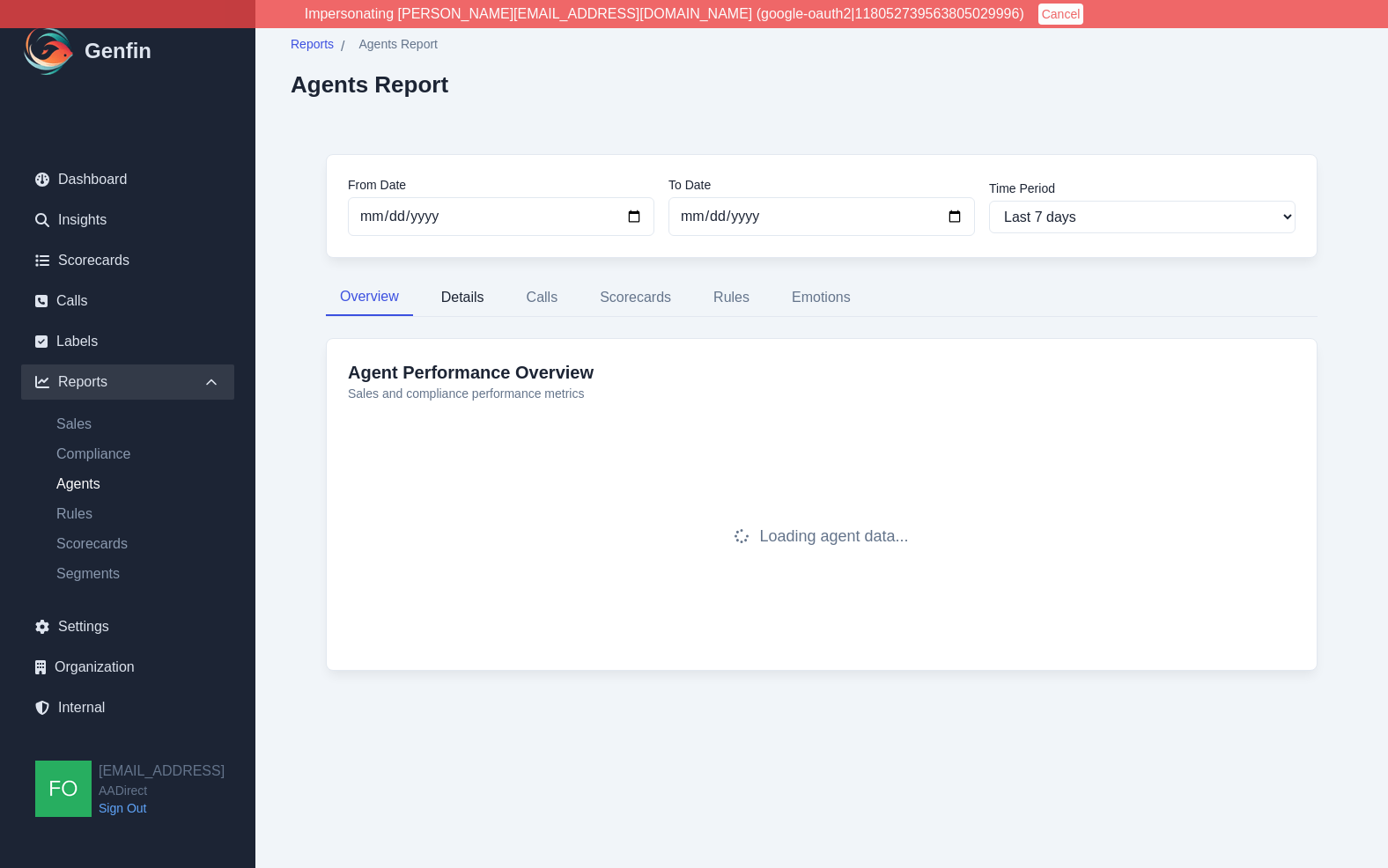 The width and height of the screenshot is (1388, 868). I want to click on label: To Date, so click(822, 185).